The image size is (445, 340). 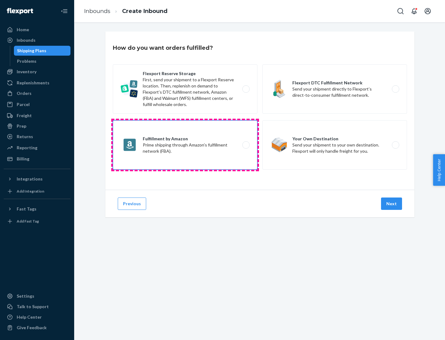 I want to click on div: Add Fast Tag, so click(x=28, y=221).